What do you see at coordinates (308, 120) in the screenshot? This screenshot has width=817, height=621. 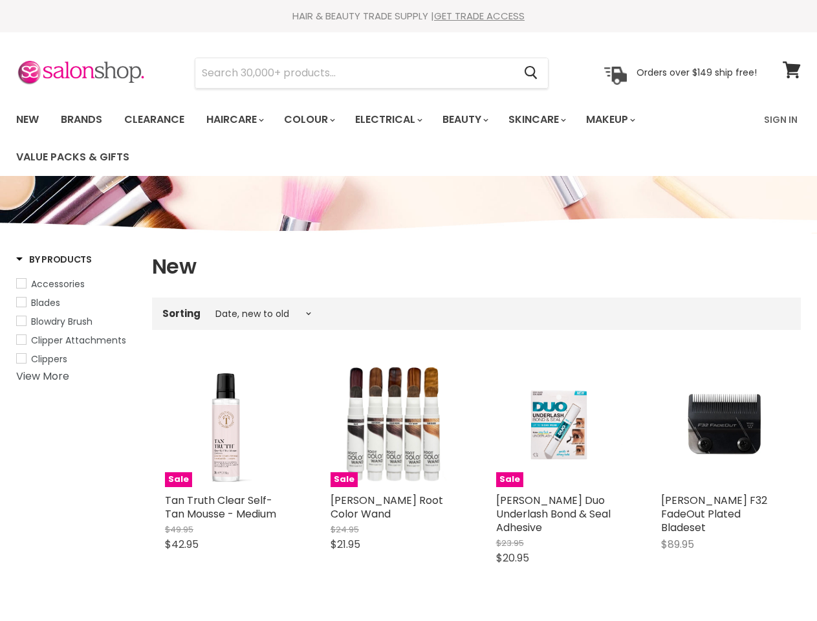 I see `a: Colour` at bounding box center [308, 120].